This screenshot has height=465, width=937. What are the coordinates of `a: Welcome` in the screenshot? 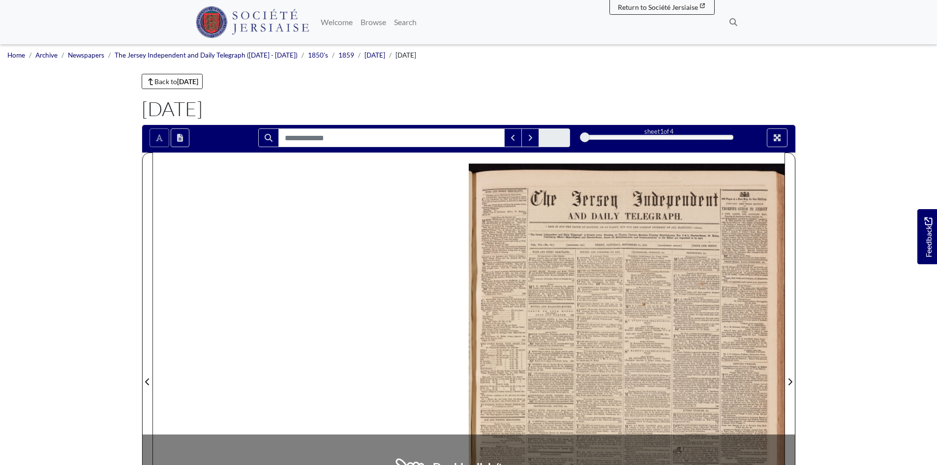 It's located at (337, 22).